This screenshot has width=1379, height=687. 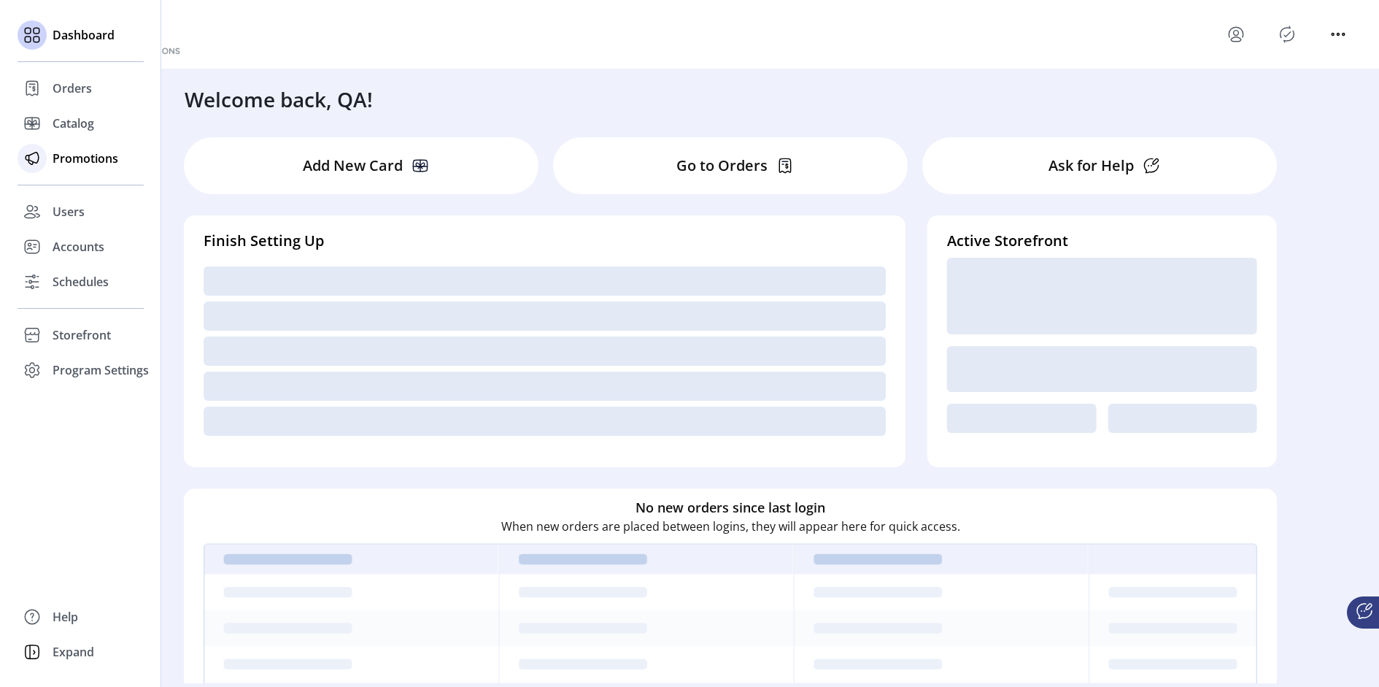 I want to click on span: Catalog, so click(x=73, y=123).